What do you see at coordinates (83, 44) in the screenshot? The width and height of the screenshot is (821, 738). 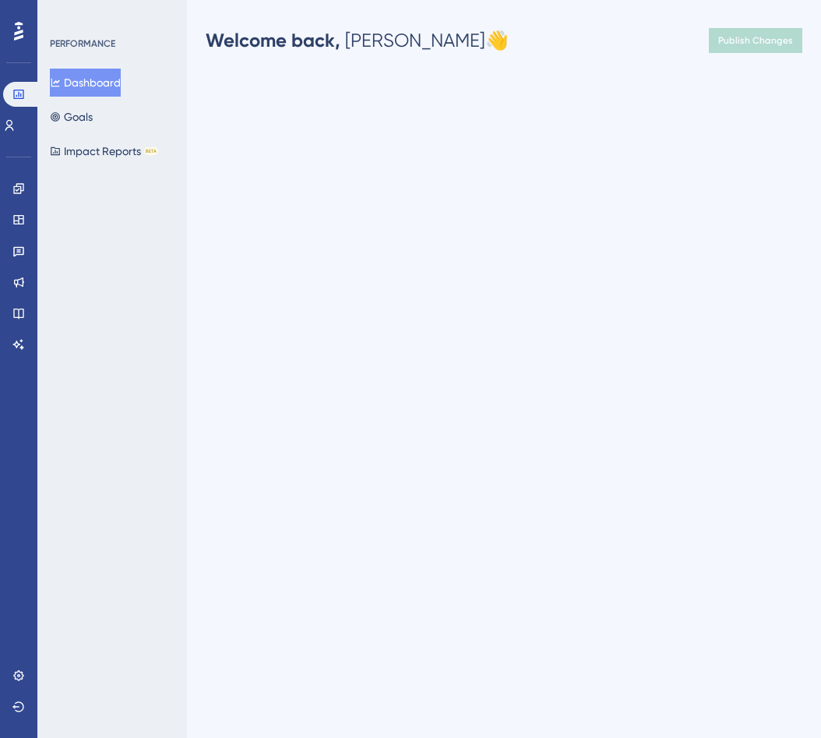 I see `div: PERFORMANCE` at bounding box center [83, 44].